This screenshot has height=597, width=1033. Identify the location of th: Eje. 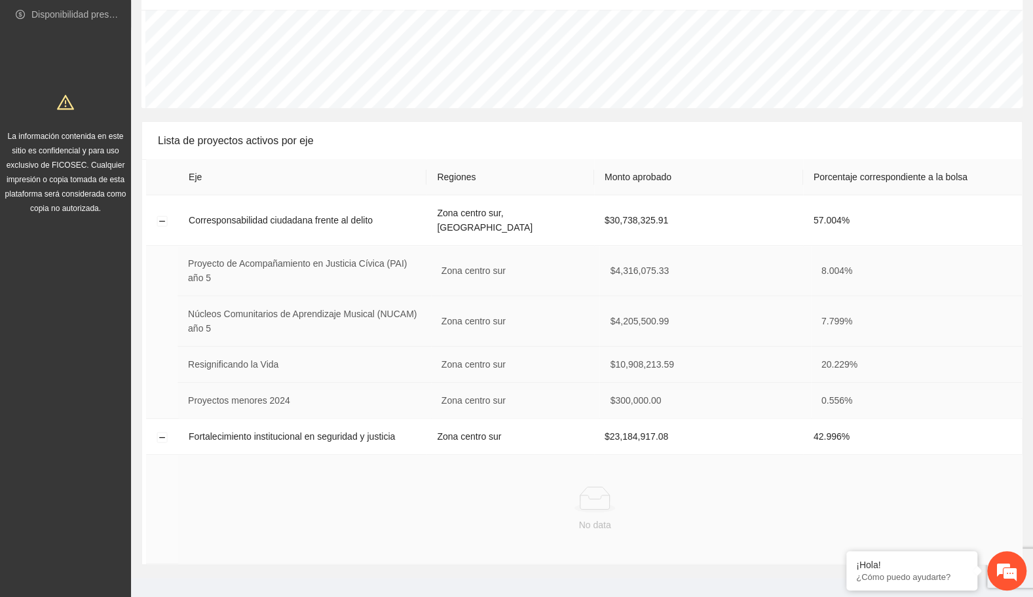
(302, 177).